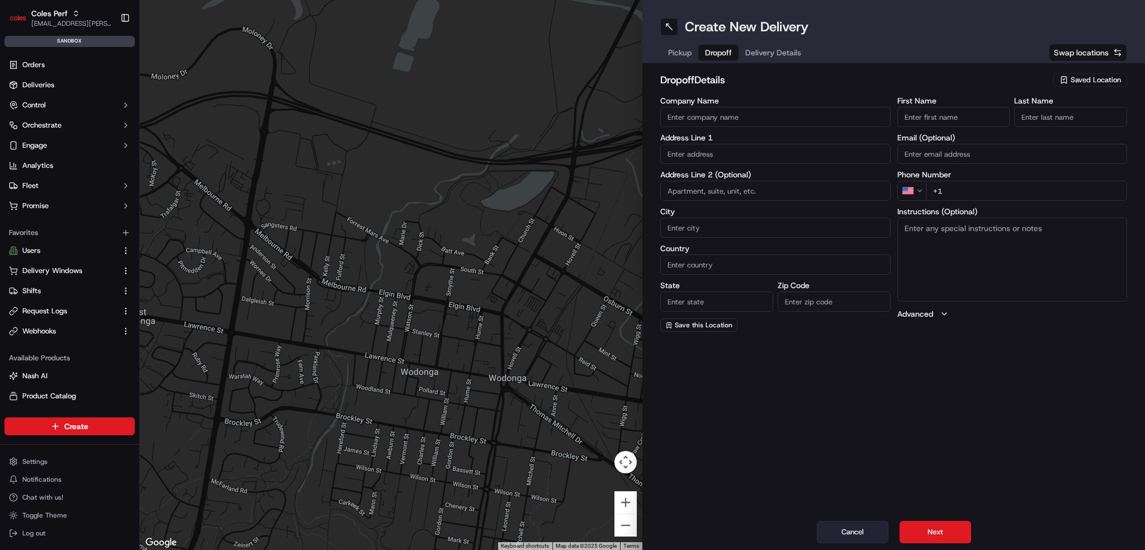 This screenshot has height=550, width=1145. I want to click on label: Address Line 2 (Optional), so click(775, 174).